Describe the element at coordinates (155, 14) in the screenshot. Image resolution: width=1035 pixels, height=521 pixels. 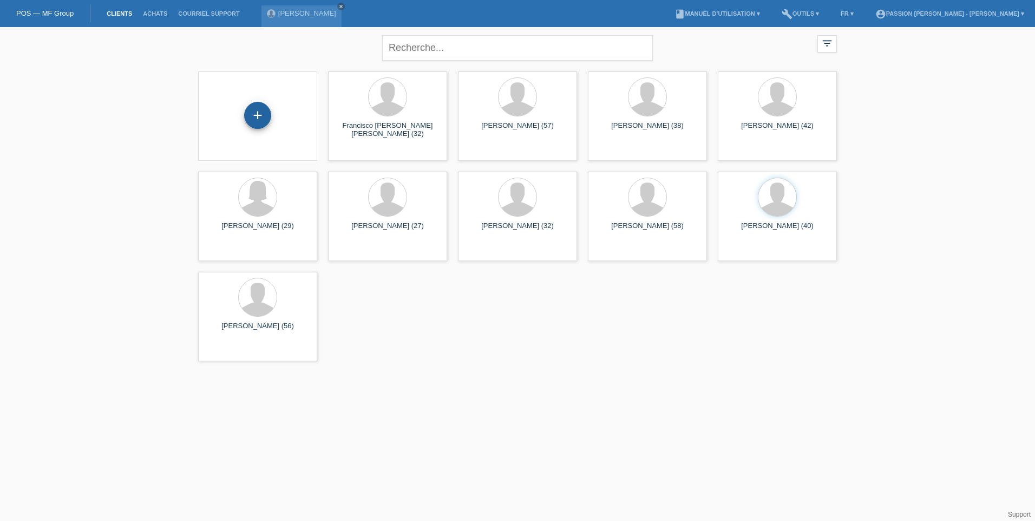
I see `a: Achats` at that location.